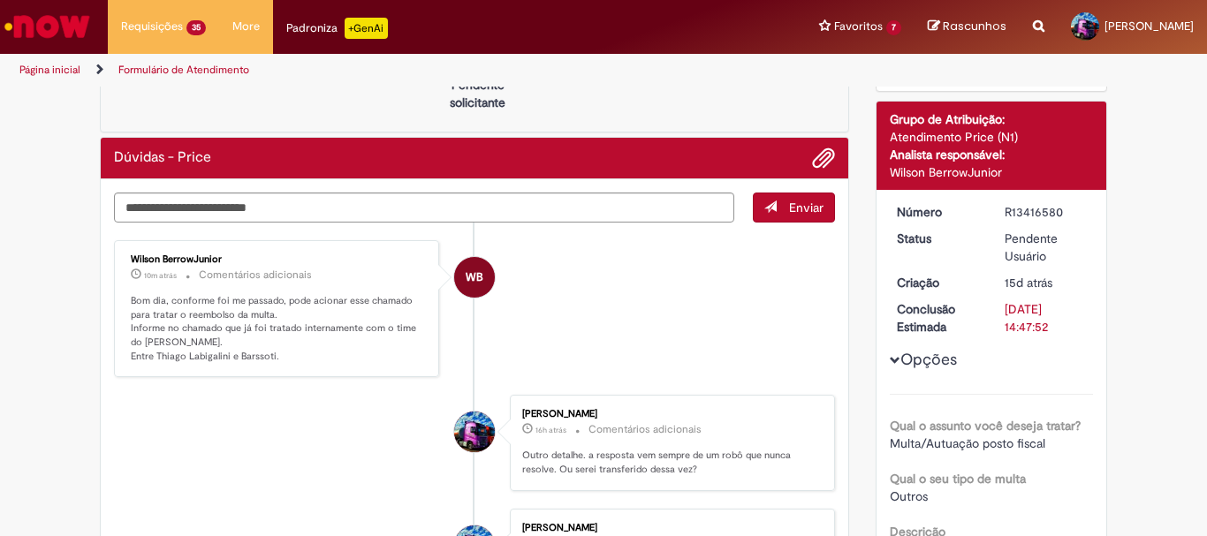 The height and width of the screenshot is (536, 1207). Describe the element at coordinates (475, 432) in the screenshot. I see `div: Edson Moreno` at that location.